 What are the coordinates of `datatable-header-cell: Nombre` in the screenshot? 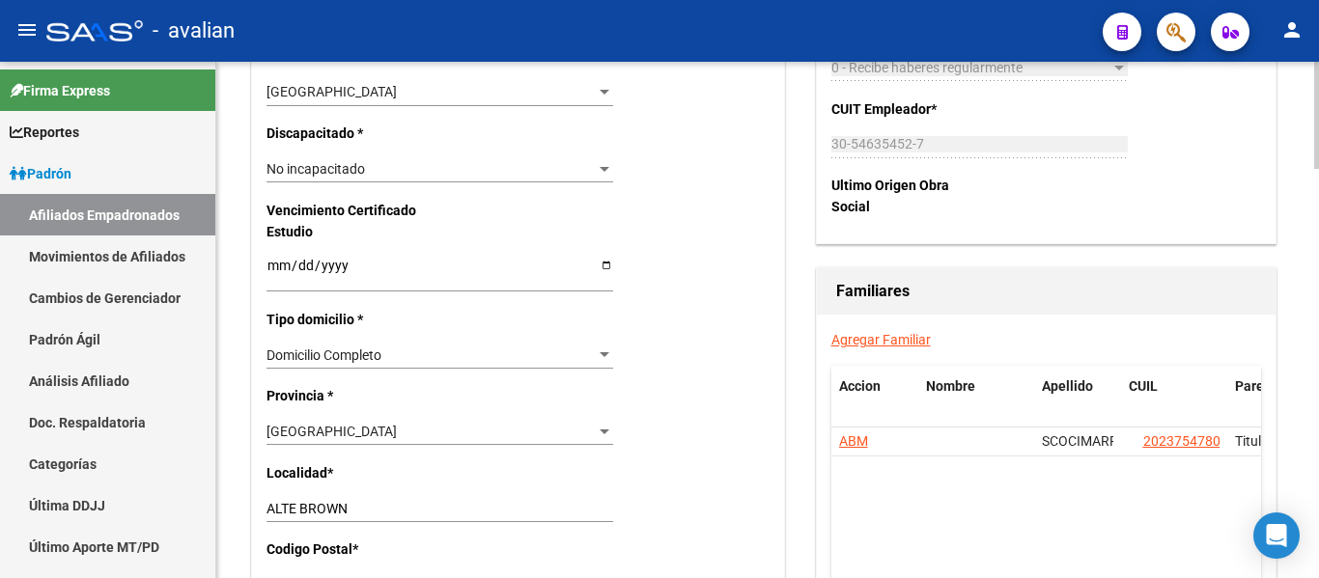 It's located at (976, 386).